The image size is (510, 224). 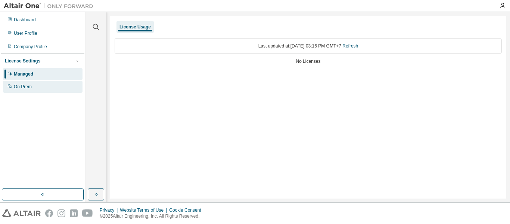 I want to click on div: Cookie Consent, so click(x=187, y=210).